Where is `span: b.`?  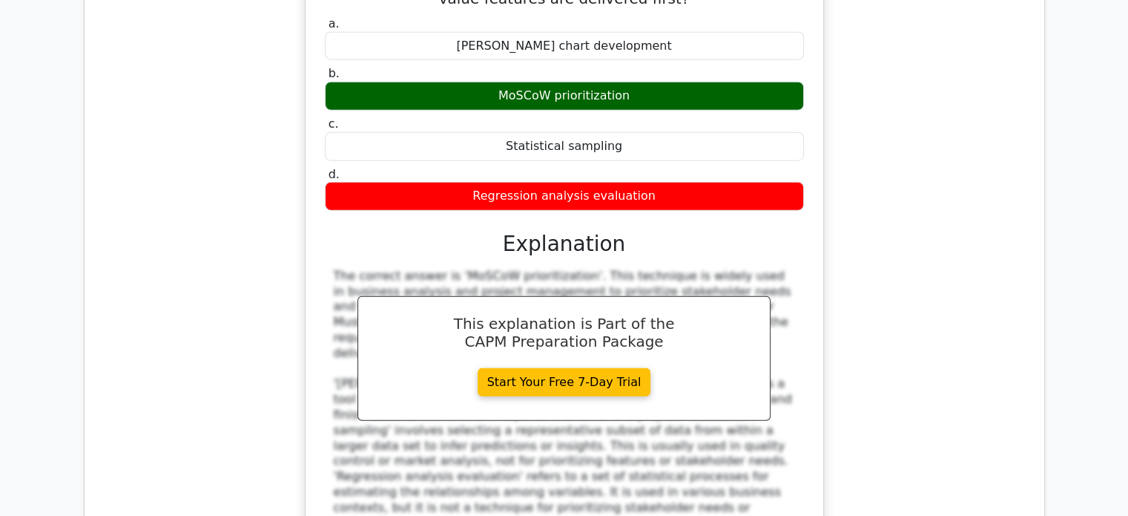 span: b. is located at coordinates (334, 73).